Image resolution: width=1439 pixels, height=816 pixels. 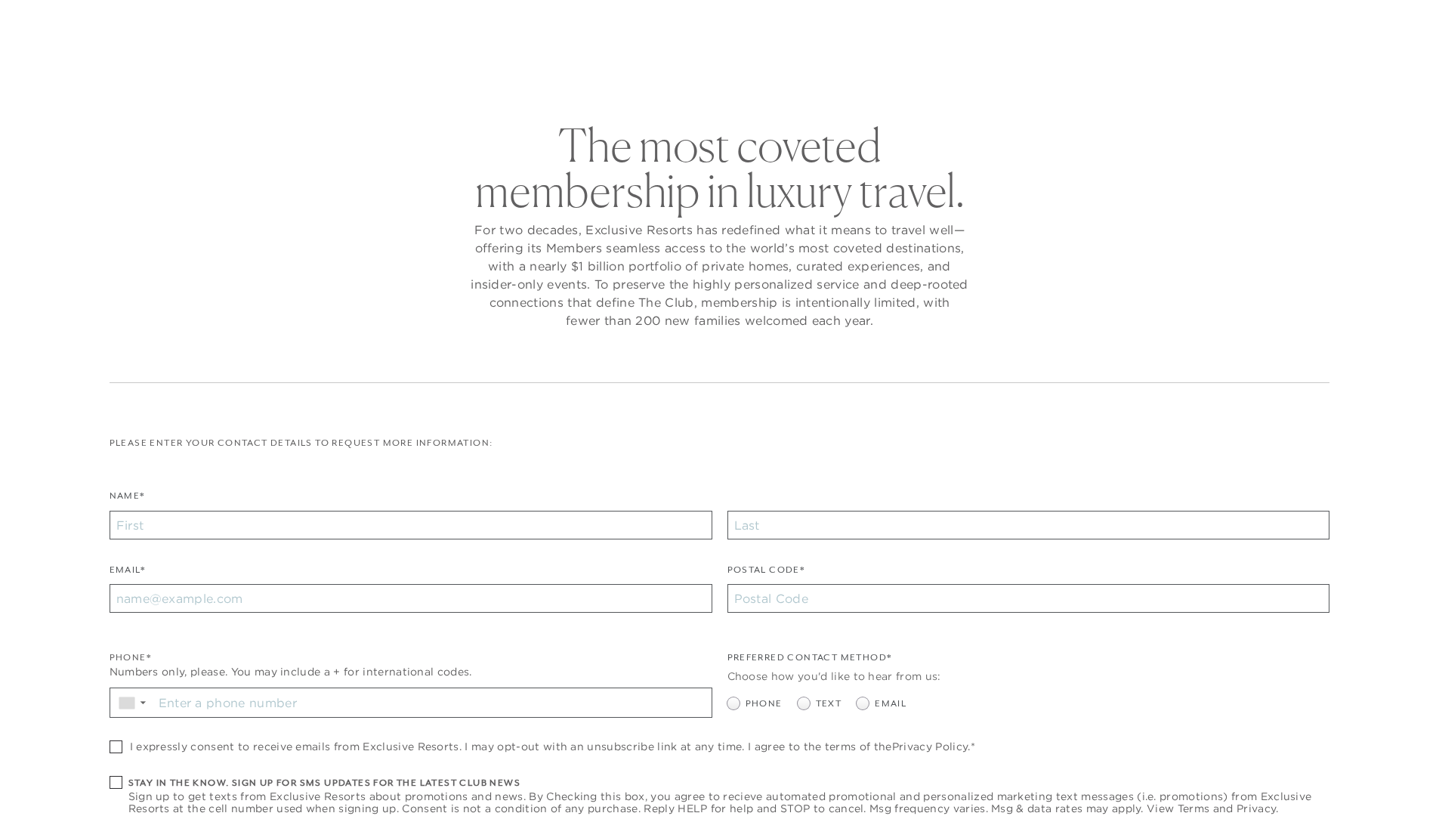 I want to click on a: The Collection, so click(x=604, y=70).